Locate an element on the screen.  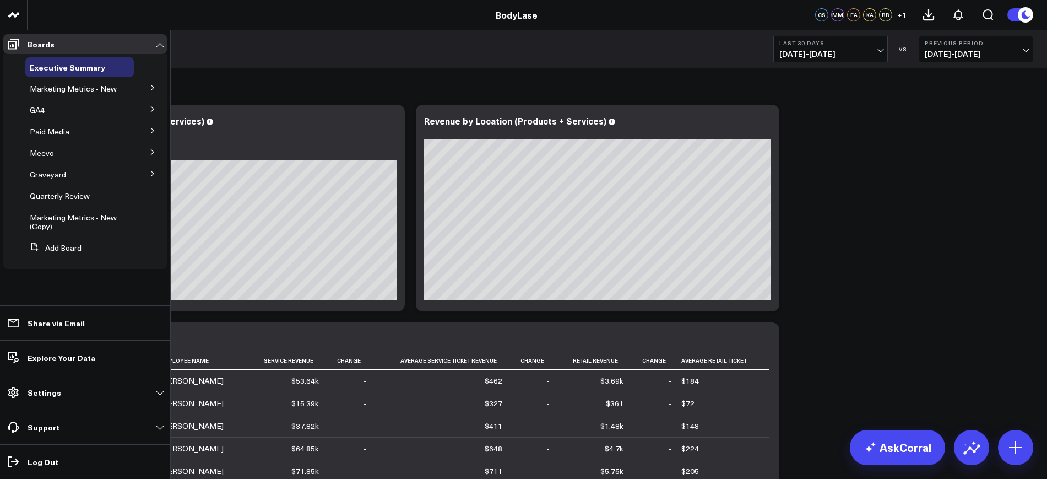
div: $15.39k is located at coordinates (305, 403).